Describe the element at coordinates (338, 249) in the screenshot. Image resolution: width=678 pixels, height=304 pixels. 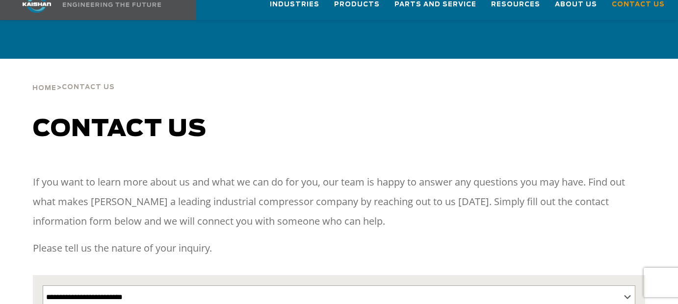
I see `p: Please tell us the nature of your inquiry.` at that location.